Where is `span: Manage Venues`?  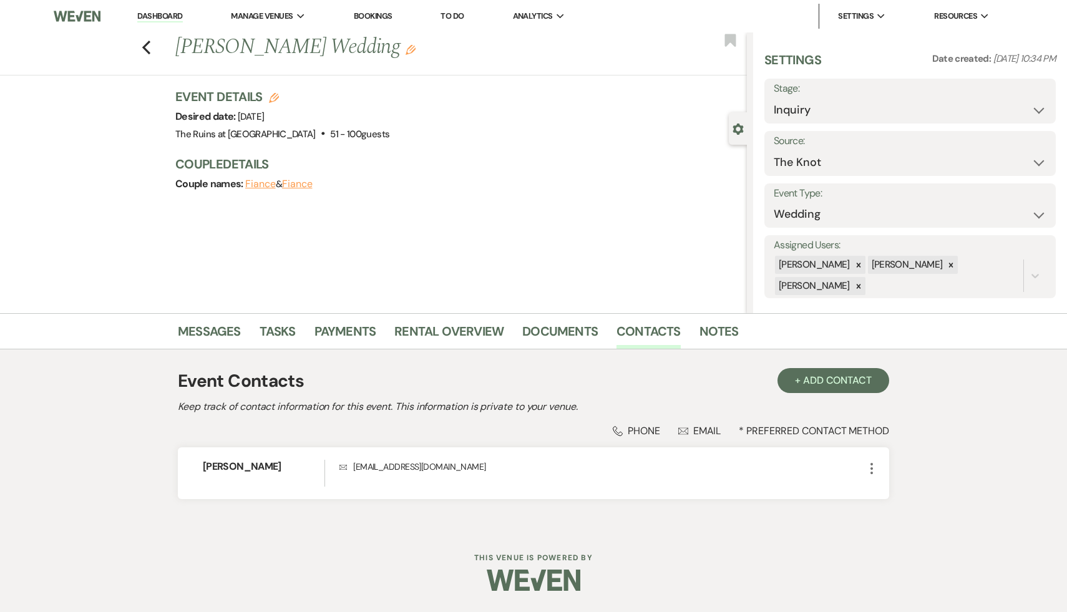
span: Manage Venues is located at coordinates (261, 16).